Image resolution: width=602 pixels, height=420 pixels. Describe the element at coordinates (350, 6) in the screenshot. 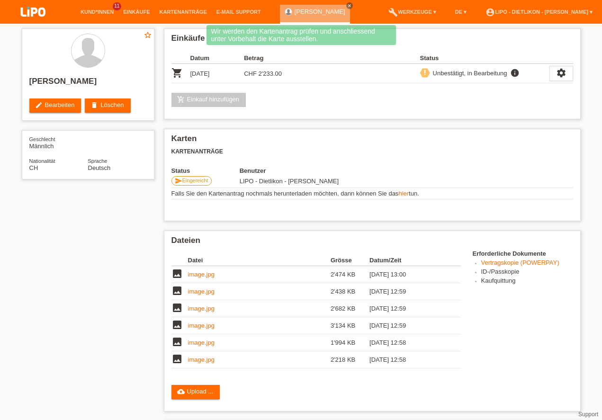

I see `a: close` at that location.